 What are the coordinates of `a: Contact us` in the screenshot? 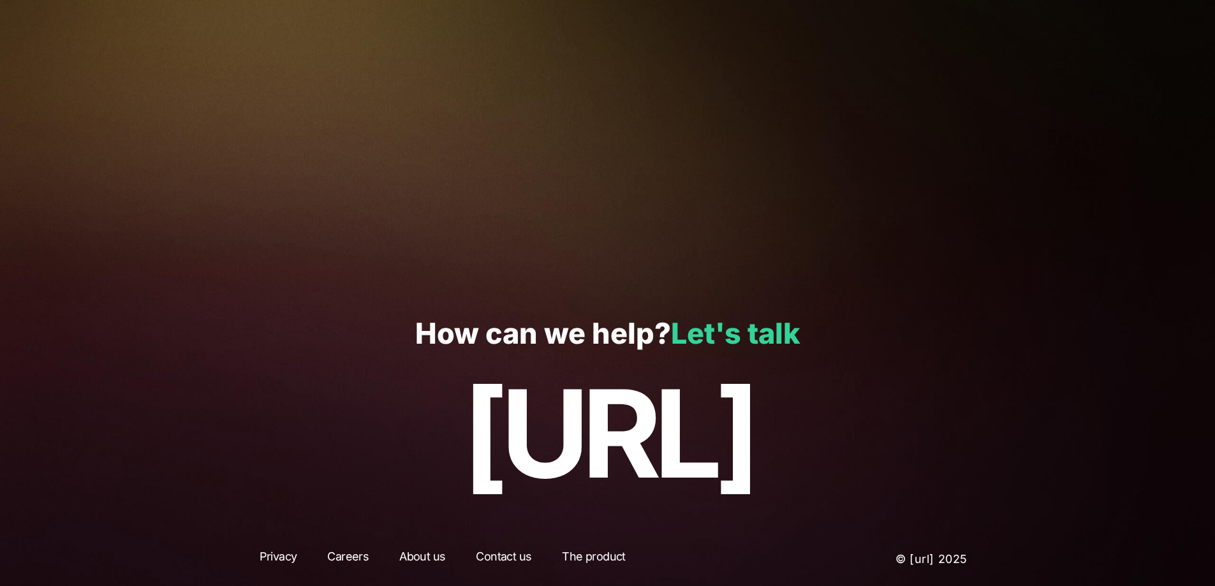 It's located at (503, 559).